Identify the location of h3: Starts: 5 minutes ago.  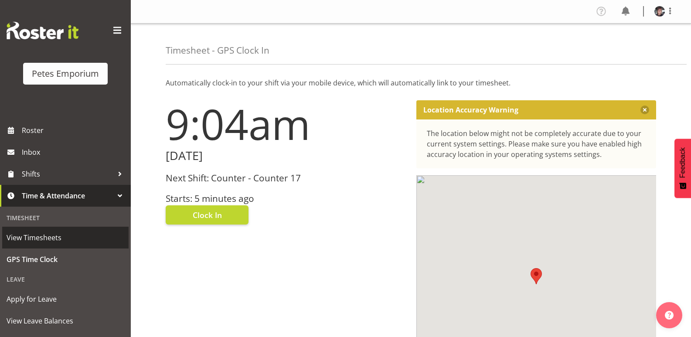
(286, 198).